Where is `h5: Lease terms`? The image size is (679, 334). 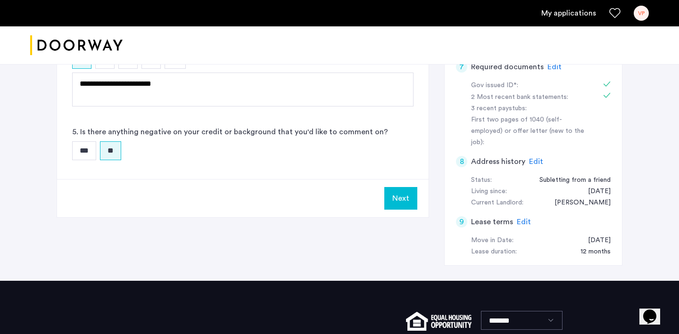
h5: Lease terms is located at coordinates (492, 222).